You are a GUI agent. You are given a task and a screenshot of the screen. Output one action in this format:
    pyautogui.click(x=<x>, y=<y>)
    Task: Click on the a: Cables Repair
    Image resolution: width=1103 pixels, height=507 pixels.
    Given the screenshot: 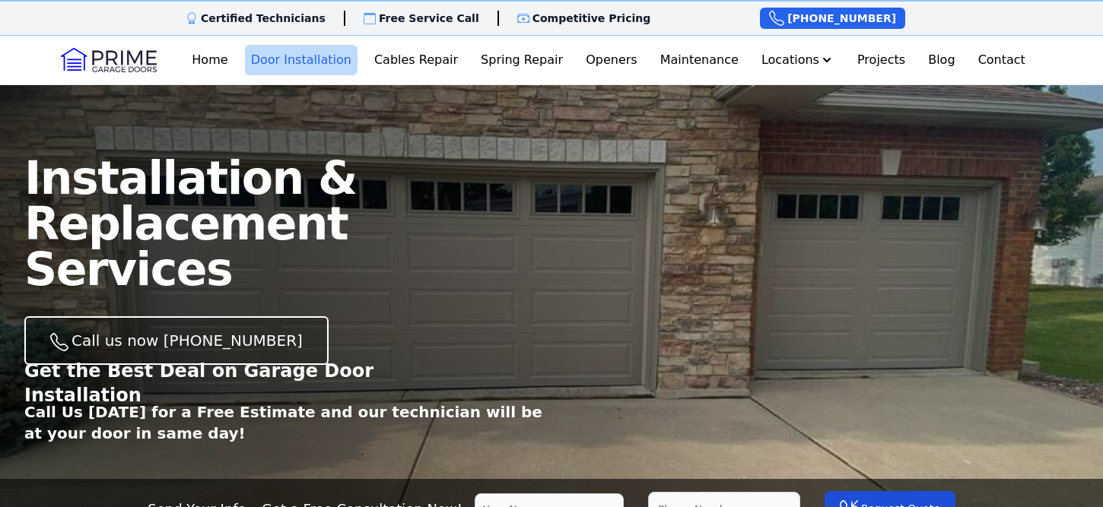 What is the action you would take?
    pyautogui.click(x=416, y=60)
    